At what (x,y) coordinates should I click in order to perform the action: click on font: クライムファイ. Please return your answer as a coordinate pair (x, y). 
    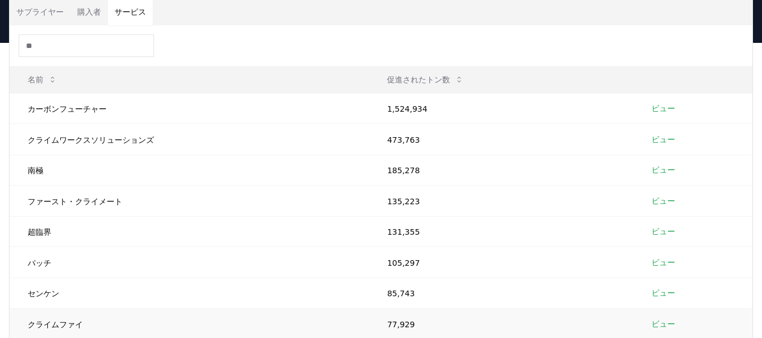
    Looking at the image, I should click on (55, 324).